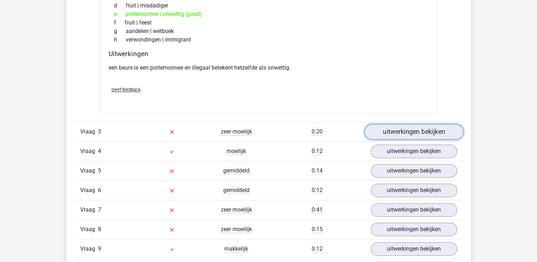  I want to click on span: 0:15, so click(317, 229).